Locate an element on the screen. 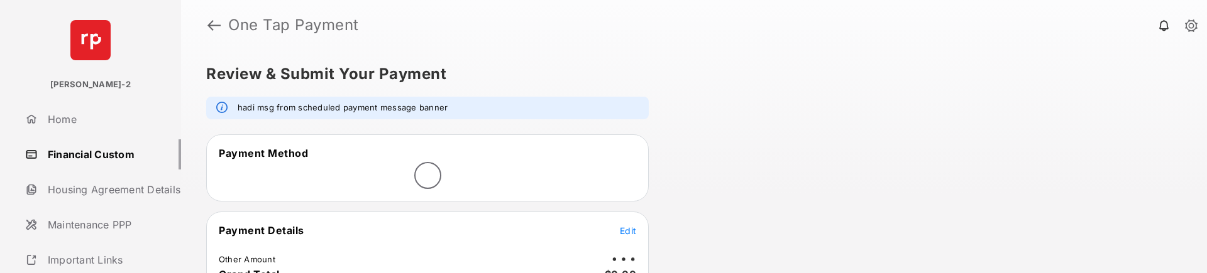 The width and height of the screenshot is (1207, 273). button: Edit is located at coordinates (628, 231).